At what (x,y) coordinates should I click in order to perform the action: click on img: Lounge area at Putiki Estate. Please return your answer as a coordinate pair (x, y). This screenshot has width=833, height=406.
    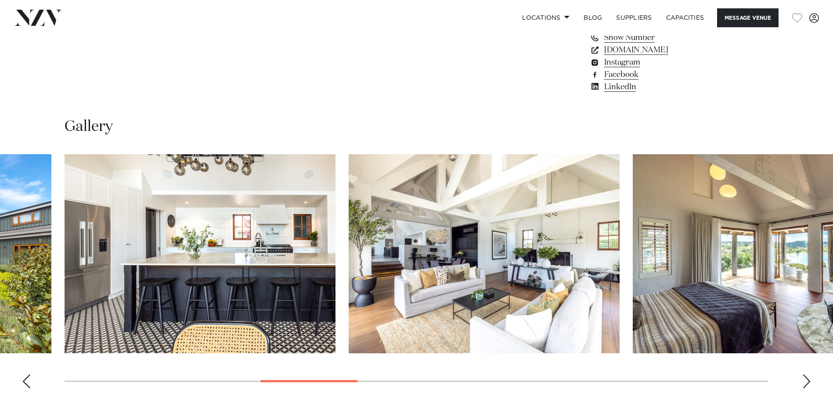
    Looking at the image, I should click on (484, 254).